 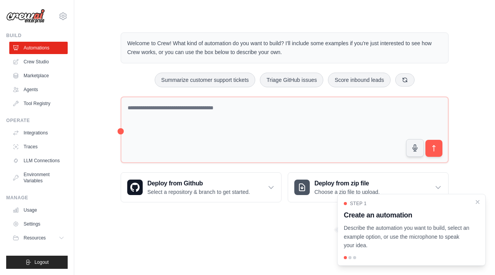 What do you see at coordinates (38, 48) in the screenshot?
I see `a: Automations` at bounding box center [38, 48].